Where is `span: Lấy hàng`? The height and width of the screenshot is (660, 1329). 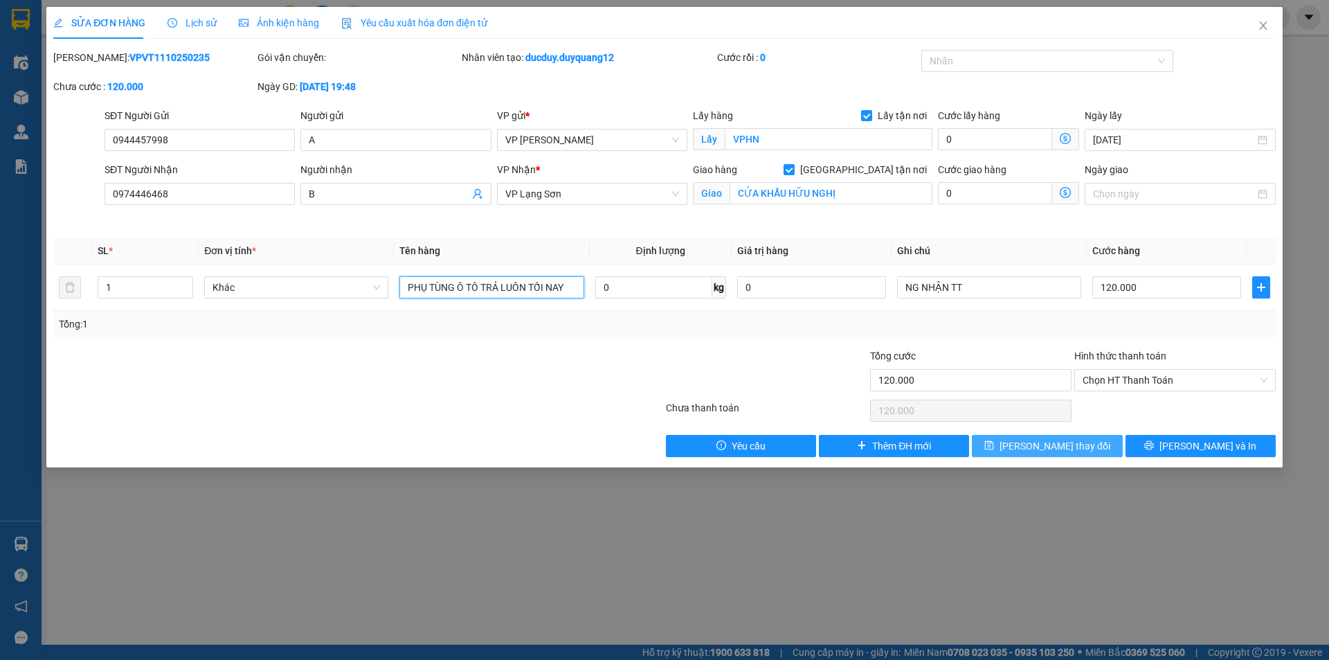
span: Lấy hàng is located at coordinates (713, 116).